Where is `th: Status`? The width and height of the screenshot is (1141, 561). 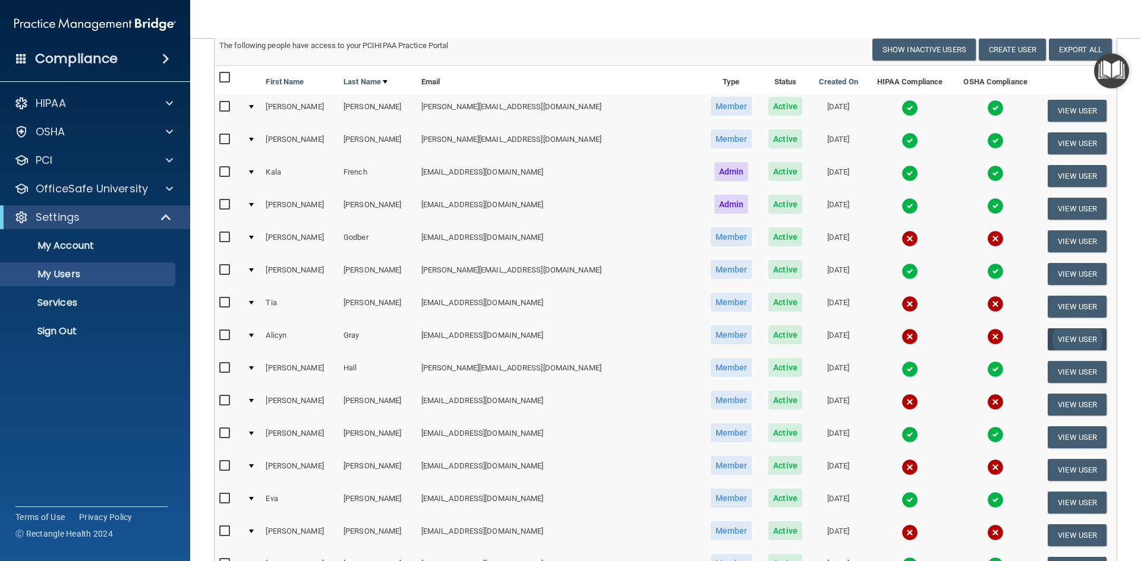 th: Status is located at coordinates (785, 80).